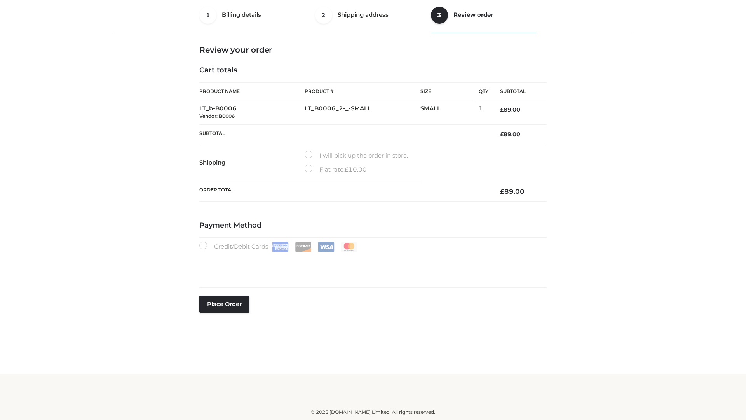 Image resolution: width=746 pixels, height=420 pixels. What do you see at coordinates (336, 170) in the screenshot?
I see `label: Flat rate:` at bounding box center [336, 170].